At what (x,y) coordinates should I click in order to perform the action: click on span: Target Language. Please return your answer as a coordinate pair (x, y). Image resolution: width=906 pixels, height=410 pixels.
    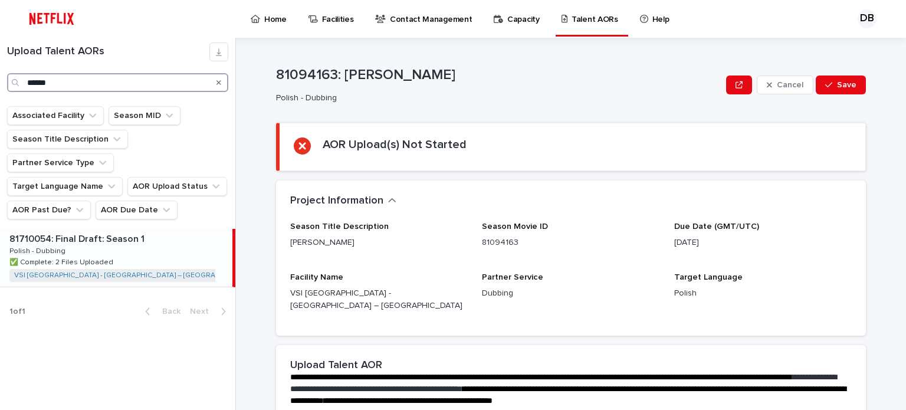
    Looking at the image, I should click on (709, 277).